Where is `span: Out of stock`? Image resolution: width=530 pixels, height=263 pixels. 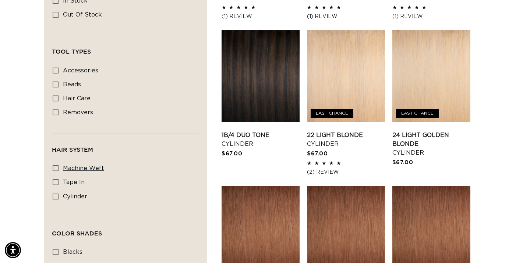
span: Out of stock is located at coordinates (82, 15).